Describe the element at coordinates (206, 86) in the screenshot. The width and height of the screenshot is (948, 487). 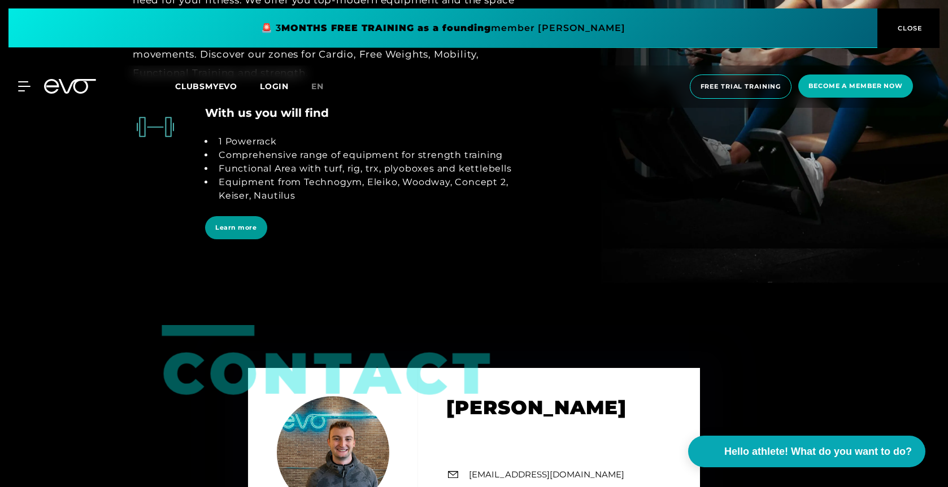
I see `span: CLUBSMYEVO` at that location.